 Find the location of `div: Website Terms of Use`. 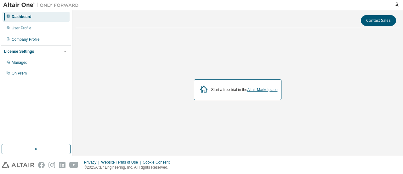

div: Website Terms of Use is located at coordinates (122, 162).